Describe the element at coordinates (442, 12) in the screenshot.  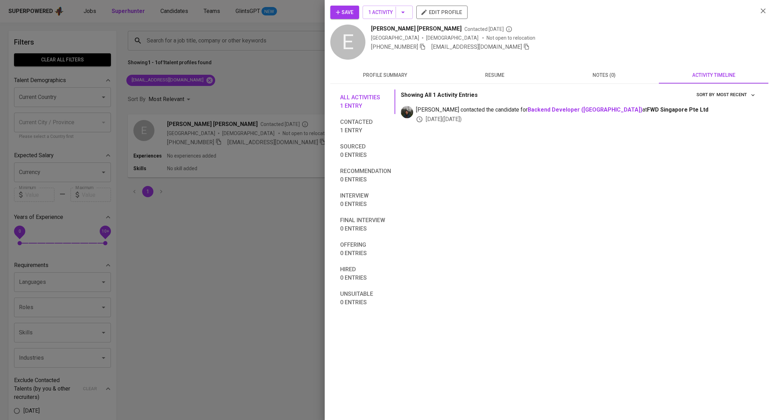
I see `button: edit profile` at that location.